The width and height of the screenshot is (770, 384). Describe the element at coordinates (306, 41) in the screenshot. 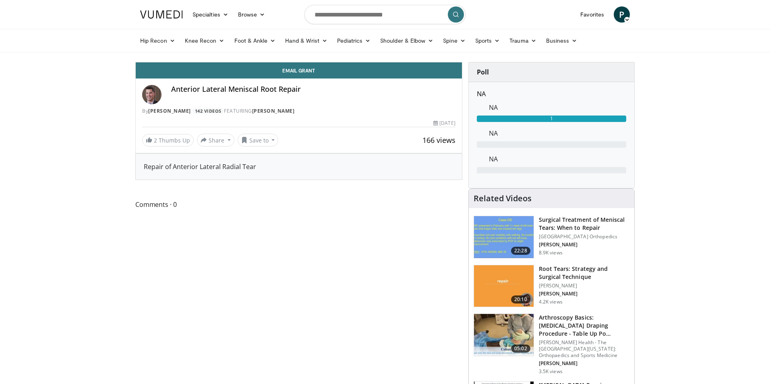

I see `a: Hand & Wrist` at that location.